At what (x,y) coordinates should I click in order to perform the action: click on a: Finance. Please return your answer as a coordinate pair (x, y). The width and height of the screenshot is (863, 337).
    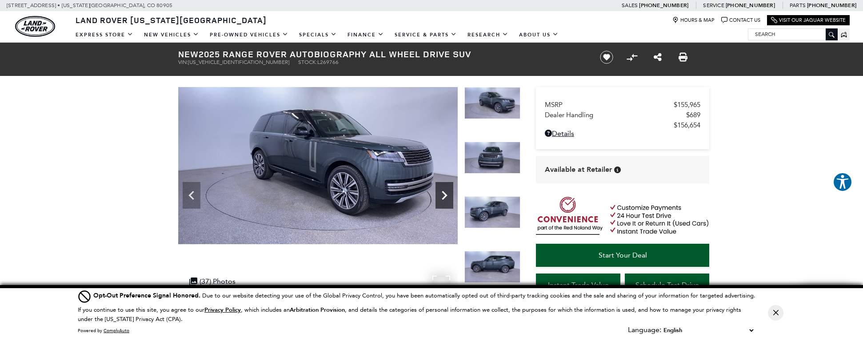
    Looking at the image, I should click on (366, 35).